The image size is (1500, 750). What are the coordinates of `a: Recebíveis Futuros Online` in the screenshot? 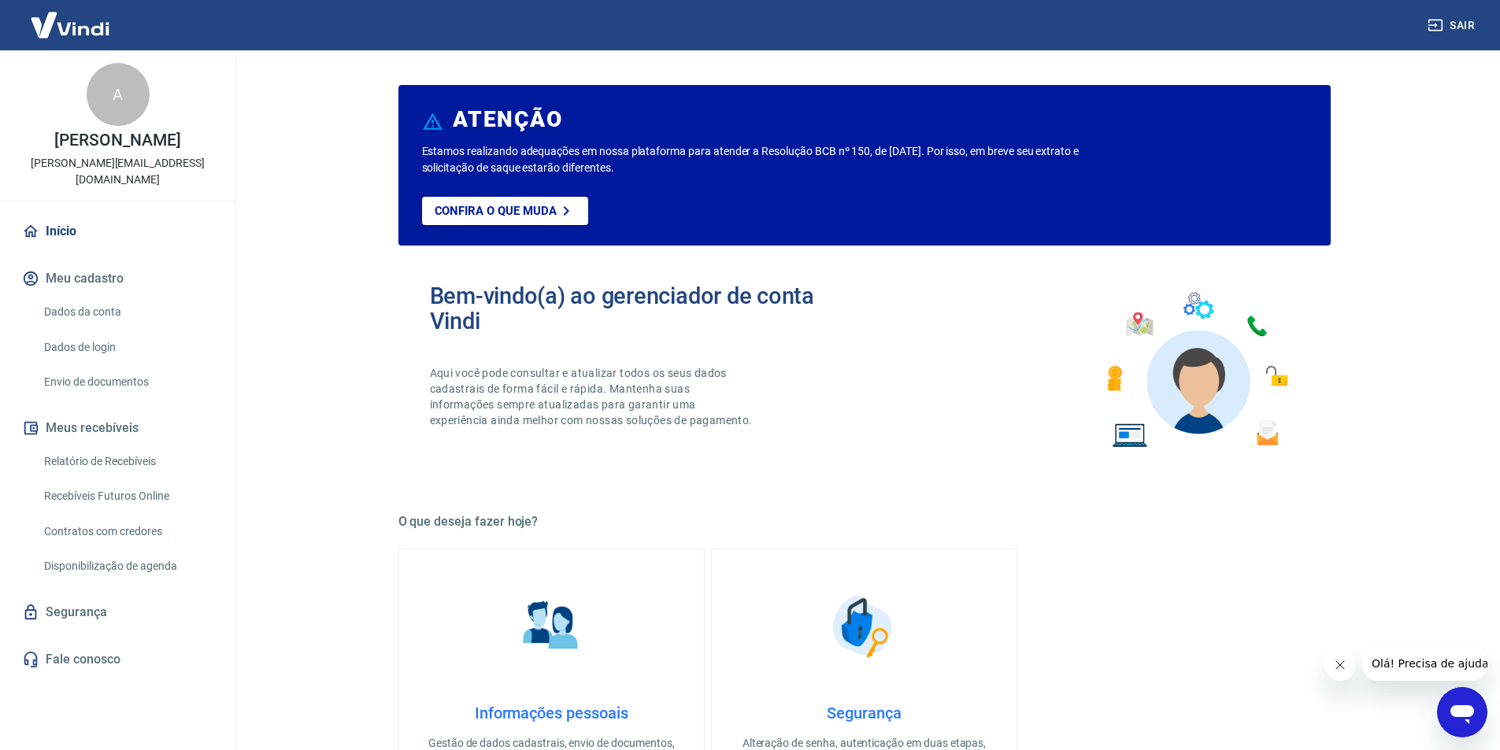 It's located at (127, 496).